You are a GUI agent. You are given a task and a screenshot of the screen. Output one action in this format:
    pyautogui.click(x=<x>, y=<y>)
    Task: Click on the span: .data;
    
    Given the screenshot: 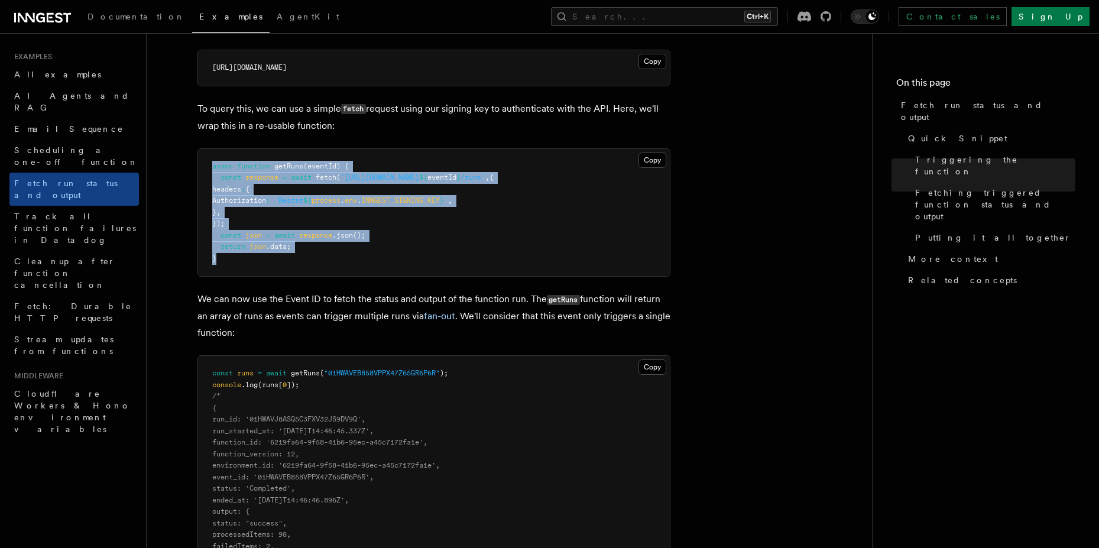 What is the action you would take?
    pyautogui.click(x=279, y=247)
    